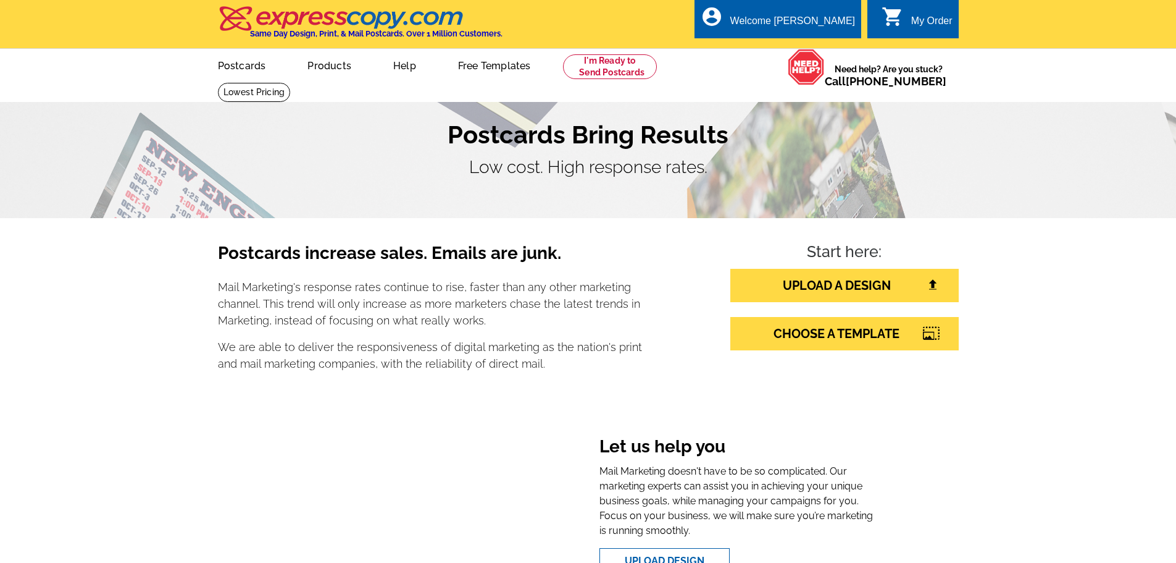 This screenshot has width=1176, height=563. Describe the element at coordinates (712, 17) in the screenshot. I see `i: account_circle` at that location.